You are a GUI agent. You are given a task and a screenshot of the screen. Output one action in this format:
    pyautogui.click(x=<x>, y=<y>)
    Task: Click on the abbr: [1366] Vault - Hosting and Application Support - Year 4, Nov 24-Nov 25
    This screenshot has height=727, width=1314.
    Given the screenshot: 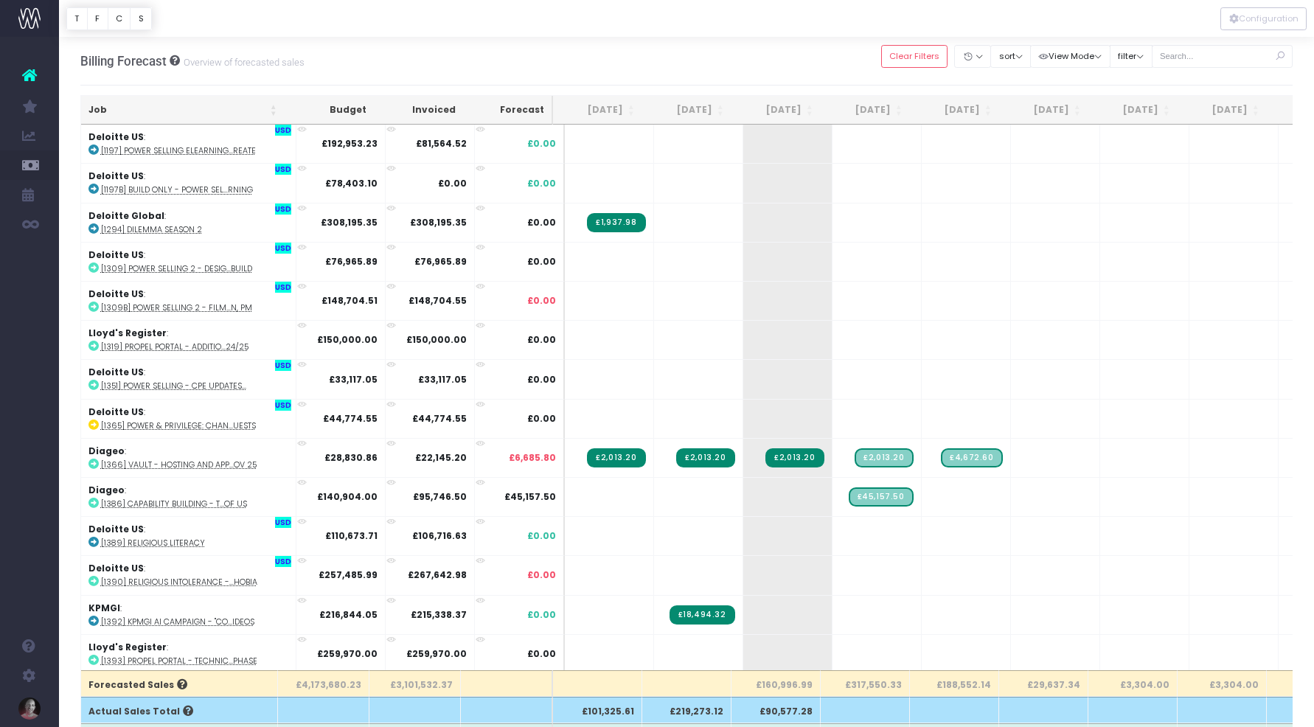 What is the action you would take?
    pyautogui.click(x=178, y=465)
    